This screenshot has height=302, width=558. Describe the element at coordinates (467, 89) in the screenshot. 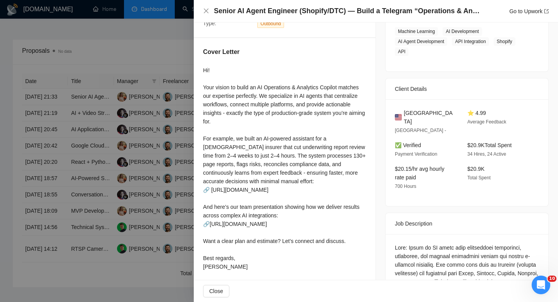

I see `div: Client Details` at that location.